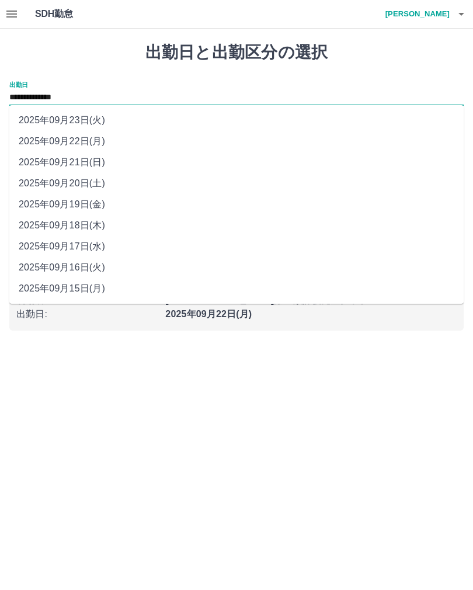 The width and height of the screenshot is (473, 590). I want to click on li: 2025年09月21日(日), so click(237, 162).